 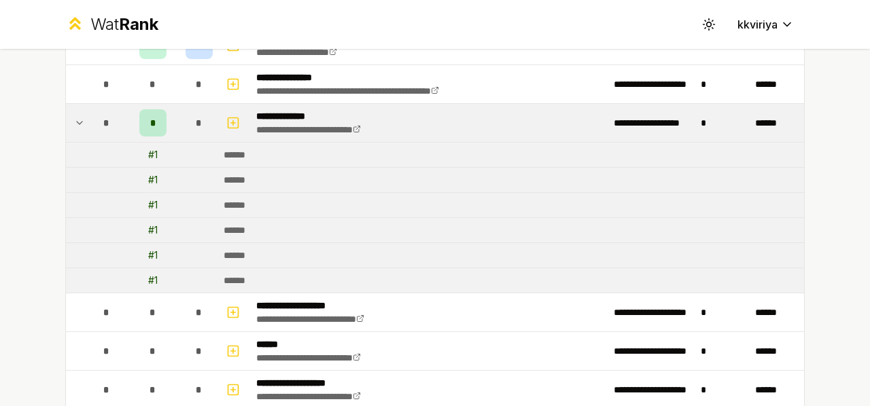 What do you see at coordinates (124, 24) in the screenshot?
I see `div: Wat` at bounding box center [124, 24].